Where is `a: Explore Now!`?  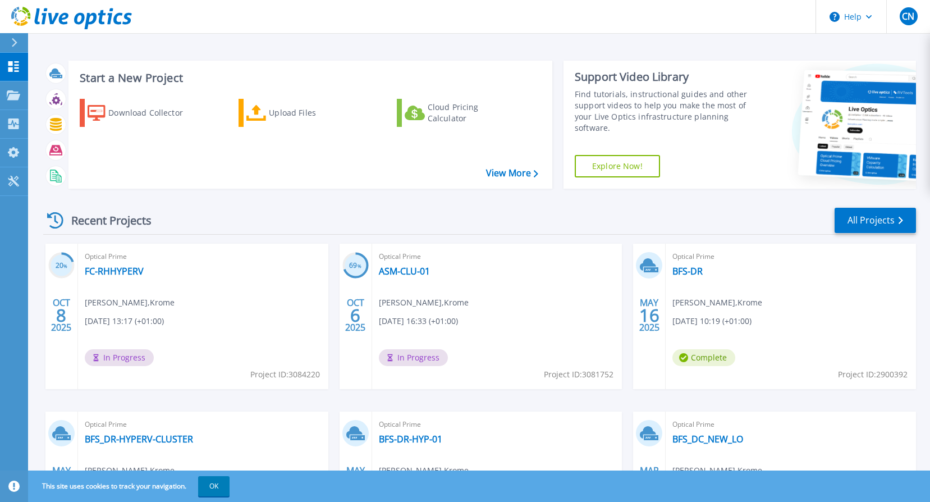 a: Explore Now! is located at coordinates (617, 166).